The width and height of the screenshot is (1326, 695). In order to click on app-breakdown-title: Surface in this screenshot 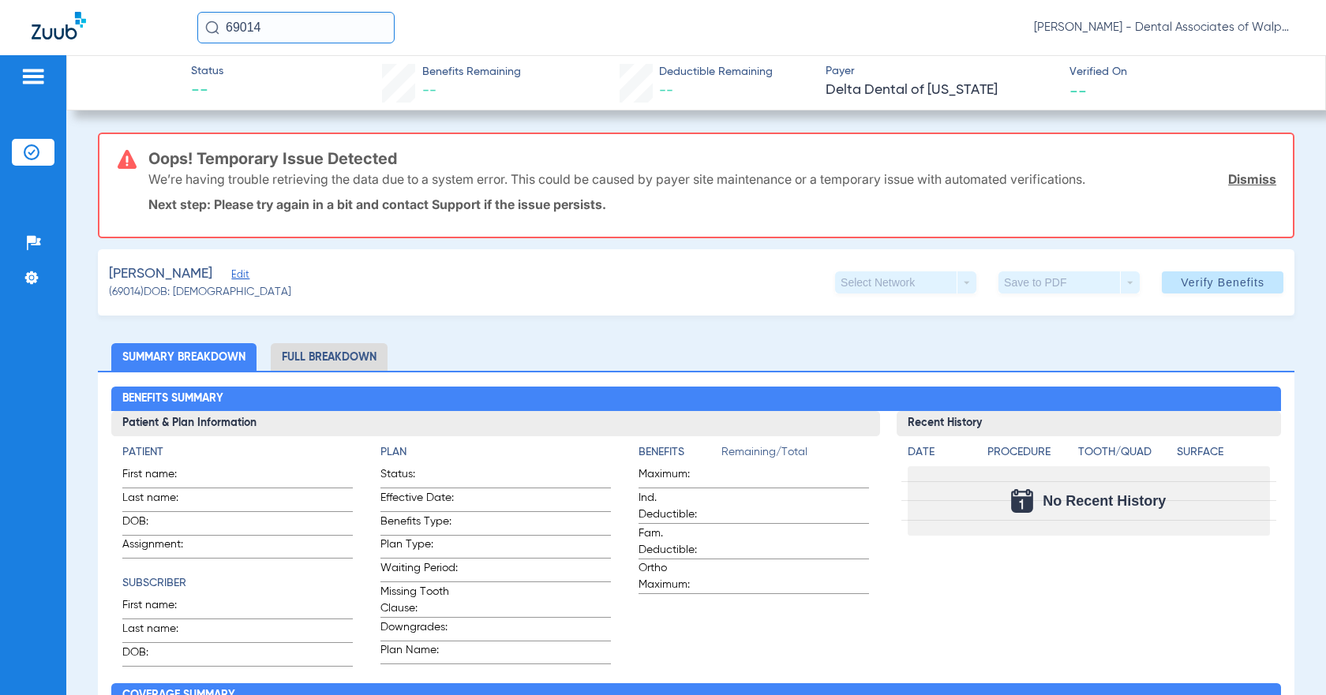, I will do `click(1223, 455)`.